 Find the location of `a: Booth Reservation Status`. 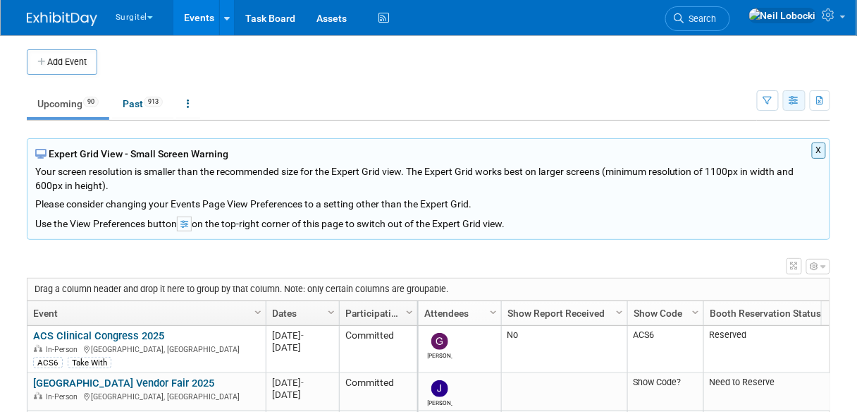

a: Booth Reservation Status is located at coordinates (771, 313).